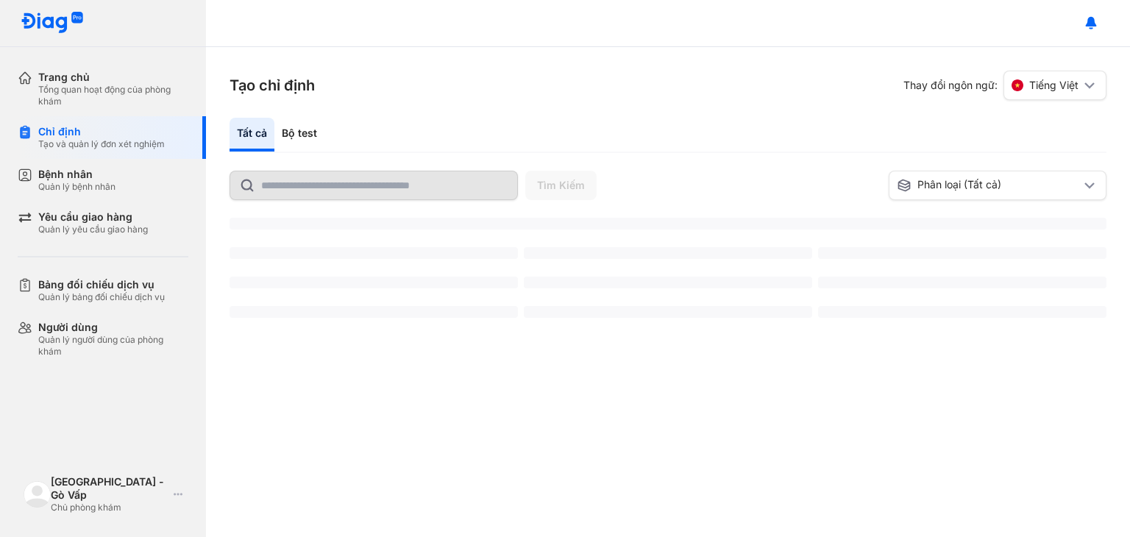 The width and height of the screenshot is (1130, 537). Describe the element at coordinates (102, 285) in the screenshot. I see `div: Bảng đối chiếu dịch vụ` at that location.